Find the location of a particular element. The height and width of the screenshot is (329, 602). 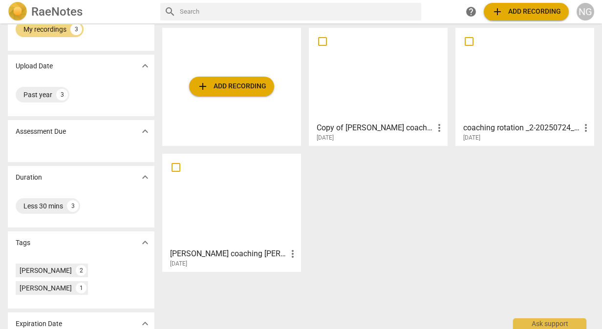

h3: coaching rotation _2-20250724_090909-Meeting Recording is located at coordinates (521, 128).